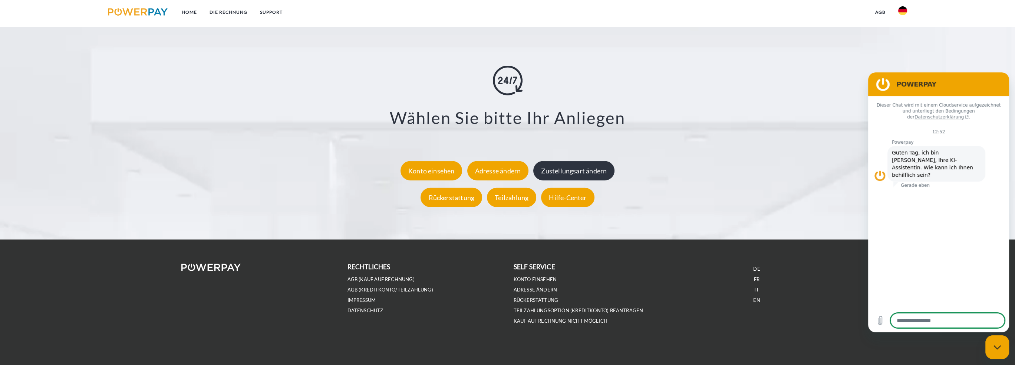 Image resolution: width=1015 pixels, height=365 pixels. I want to click on a: EN, so click(757, 300).